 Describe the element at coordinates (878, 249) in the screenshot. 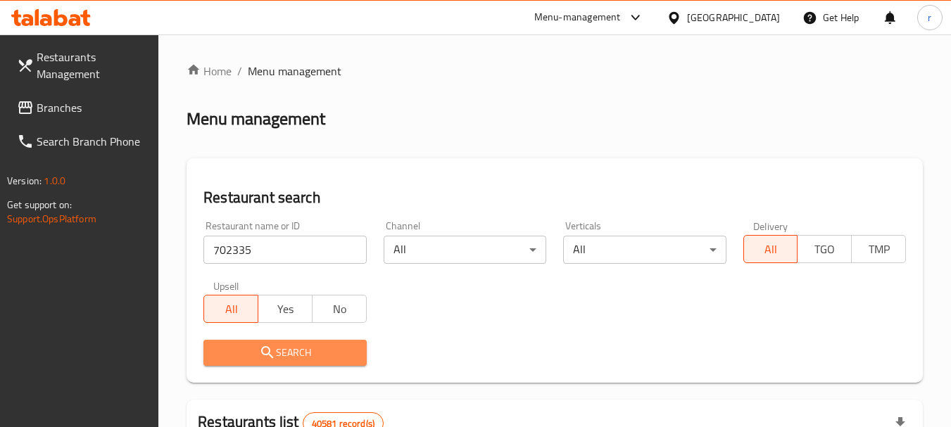

I see `span: TMP` at that location.